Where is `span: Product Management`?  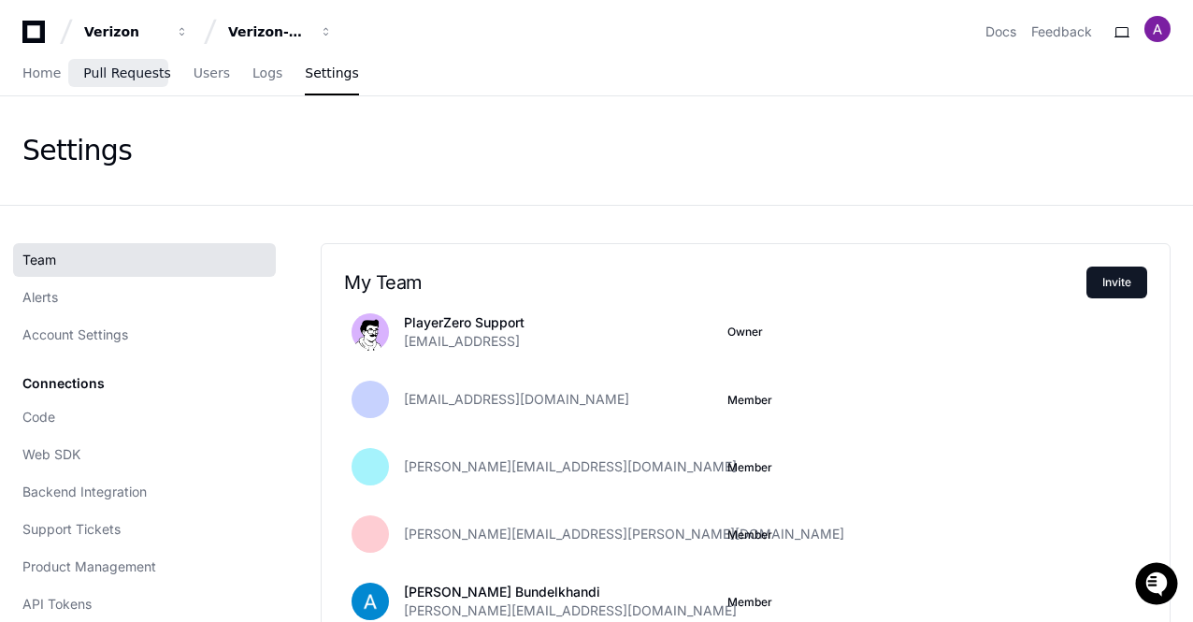
span: Product Management is located at coordinates (89, 566).